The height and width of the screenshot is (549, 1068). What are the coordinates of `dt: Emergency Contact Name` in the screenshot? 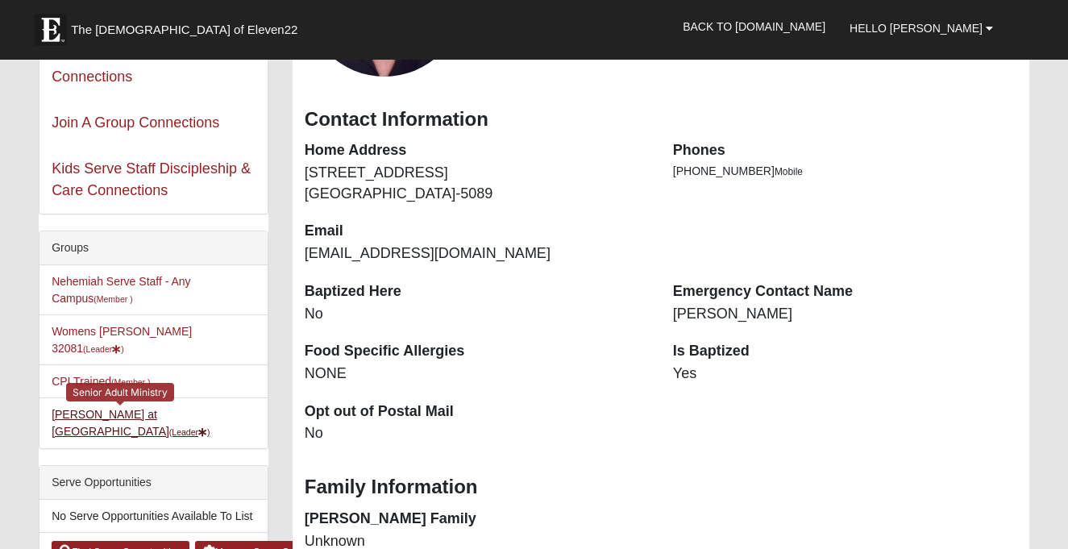 It's located at (845, 292).